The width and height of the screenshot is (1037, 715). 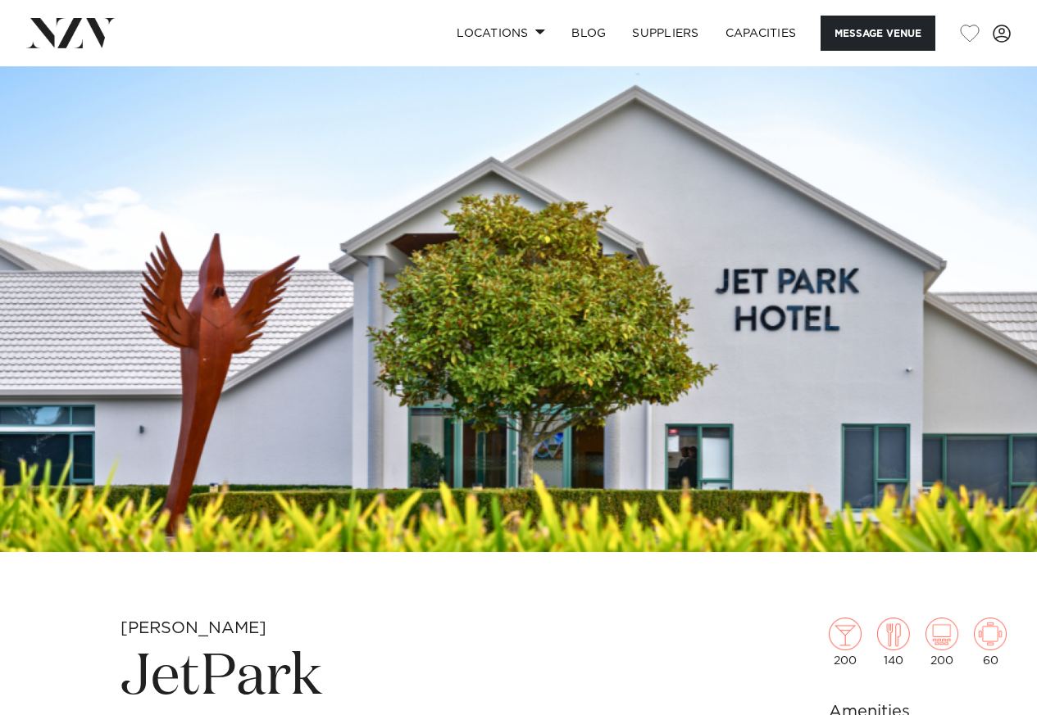 I want to click on a: SUPPLIERS, so click(x=665, y=33).